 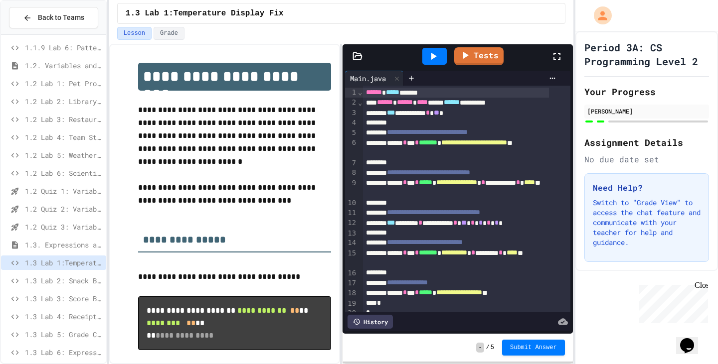 I want to click on span: 1.3 Lab 2: Snack Budget Tracker, so click(x=63, y=281).